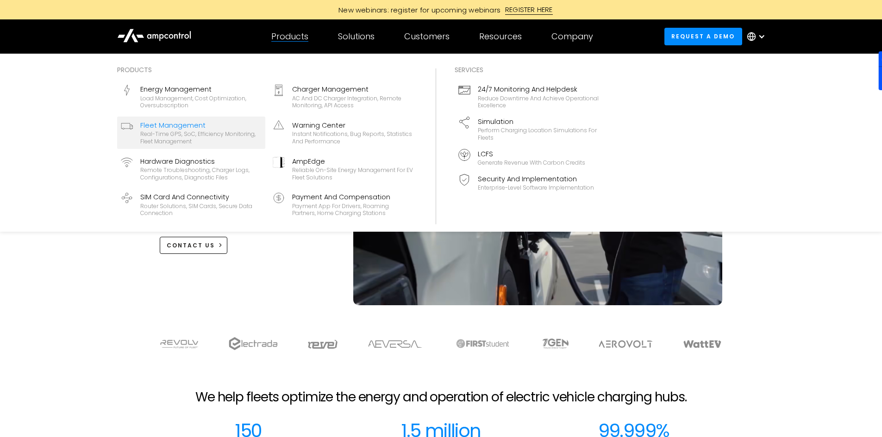 The image size is (882, 437). What do you see at coordinates (538, 102) in the screenshot?
I see `font: Reduce downtime and achieve operational excellence` at bounding box center [538, 102].